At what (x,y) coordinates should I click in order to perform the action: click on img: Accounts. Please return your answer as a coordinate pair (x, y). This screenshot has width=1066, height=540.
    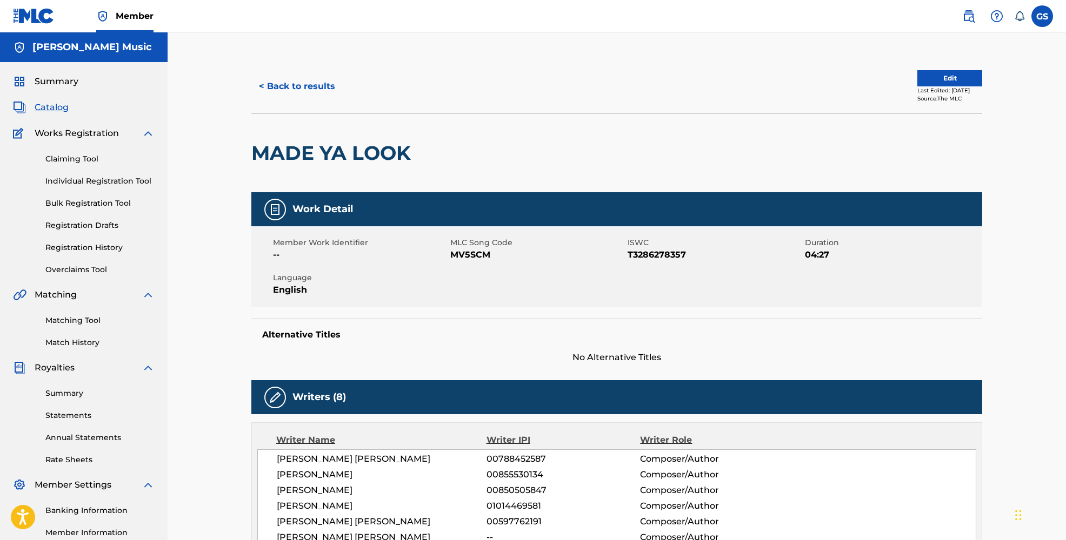
    Looking at the image, I should click on (19, 48).